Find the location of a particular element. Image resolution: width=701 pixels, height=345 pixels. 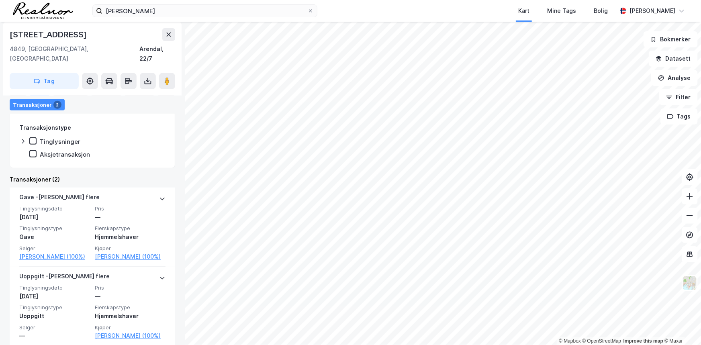

div: Aksjetransaksjon is located at coordinates (65, 154).